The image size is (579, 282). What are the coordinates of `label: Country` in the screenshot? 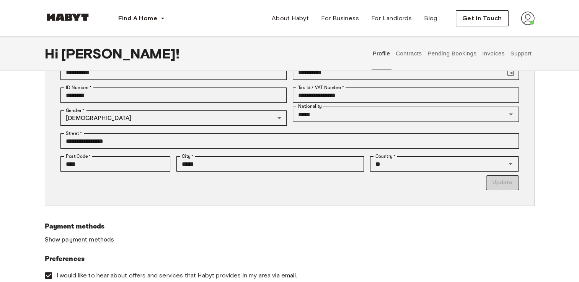 It's located at (385, 156).